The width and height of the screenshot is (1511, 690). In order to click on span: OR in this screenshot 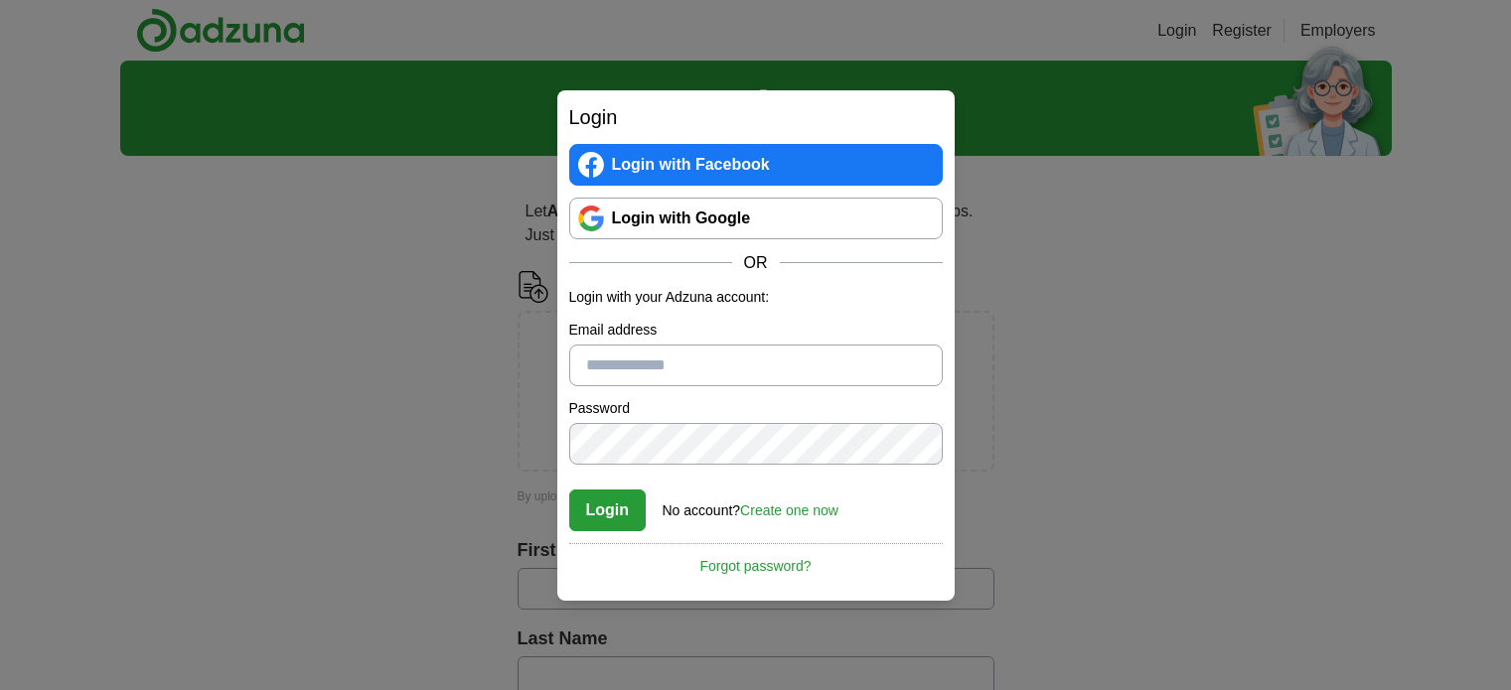, I will do `click(756, 263)`.